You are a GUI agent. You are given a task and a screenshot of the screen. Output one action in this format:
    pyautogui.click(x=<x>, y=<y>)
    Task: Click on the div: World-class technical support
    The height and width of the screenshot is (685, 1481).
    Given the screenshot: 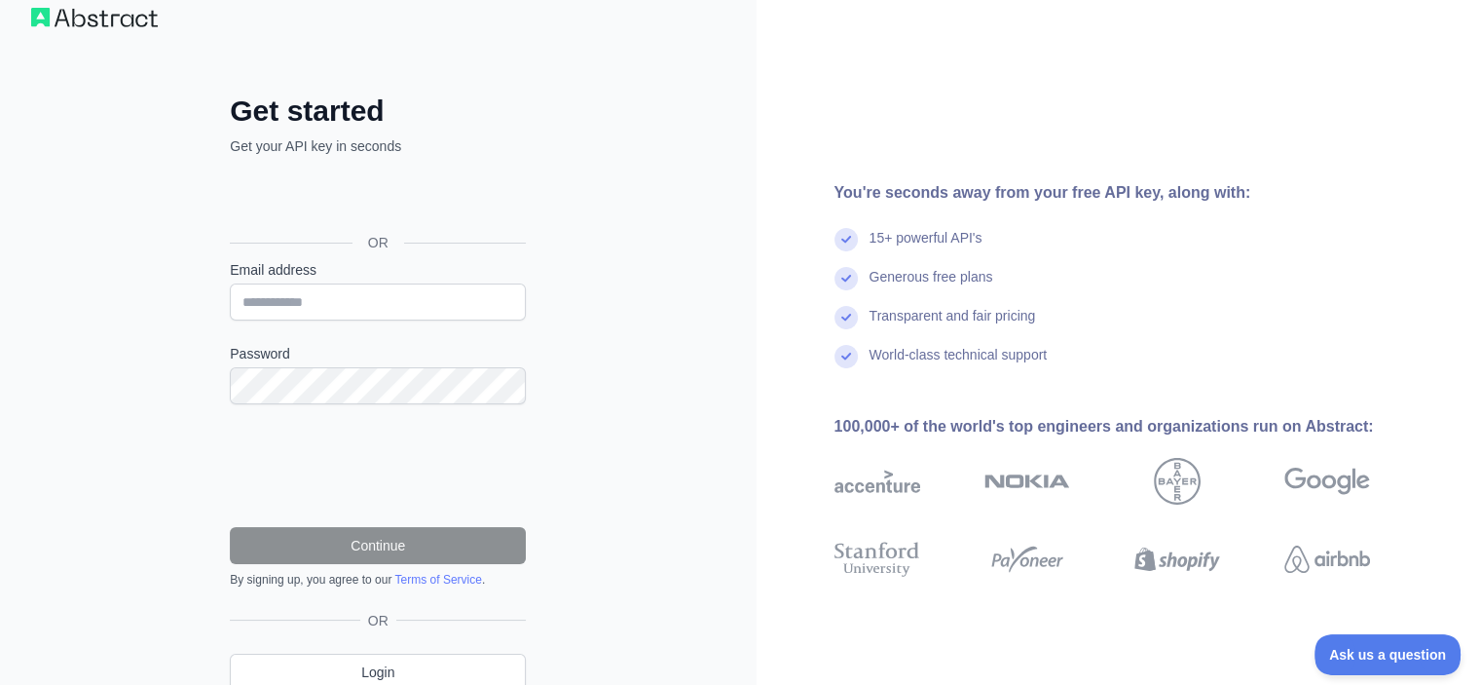 What is the action you would take?
    pyautogui.click(x=958, y=364)
    